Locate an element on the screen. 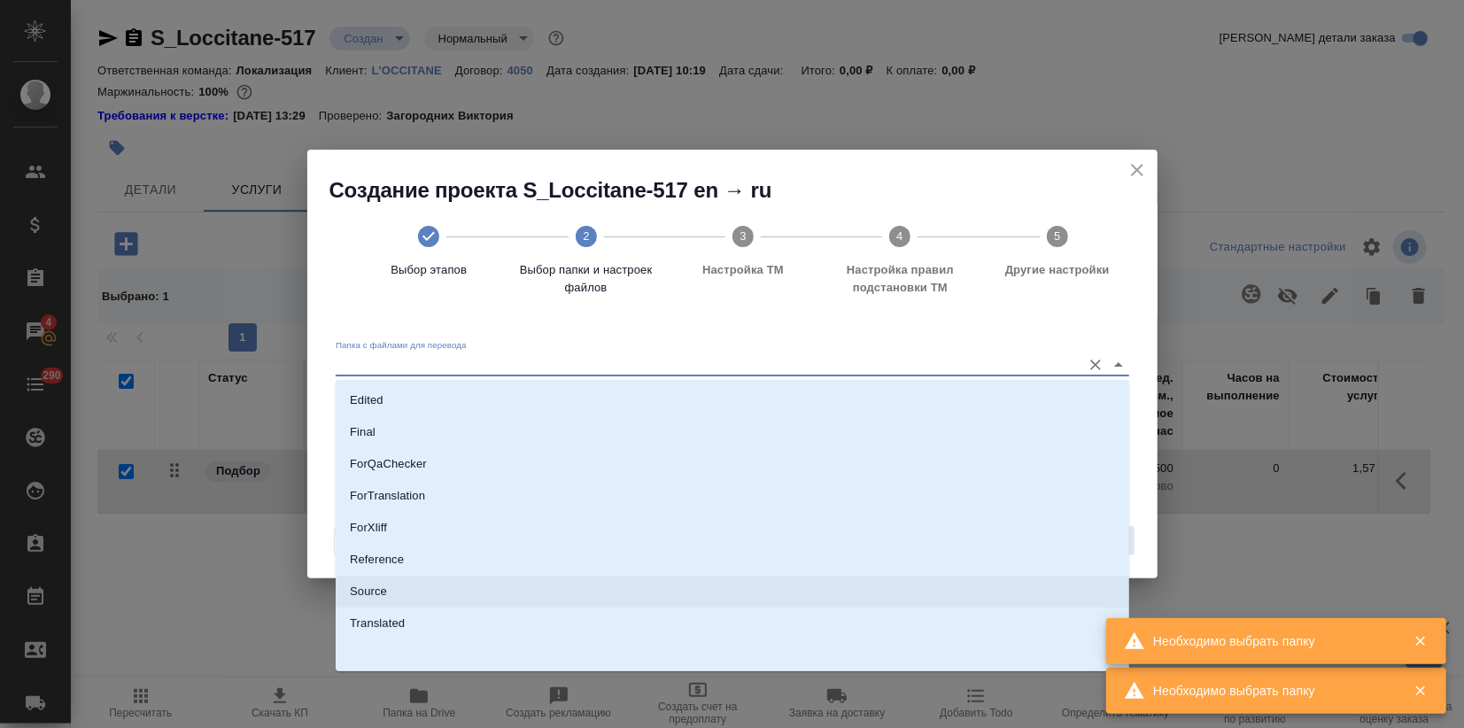 Image resolution: width=1464 pixels, height=728 pixels. span: Настройка ТМ is located at coordinates (742, 270).